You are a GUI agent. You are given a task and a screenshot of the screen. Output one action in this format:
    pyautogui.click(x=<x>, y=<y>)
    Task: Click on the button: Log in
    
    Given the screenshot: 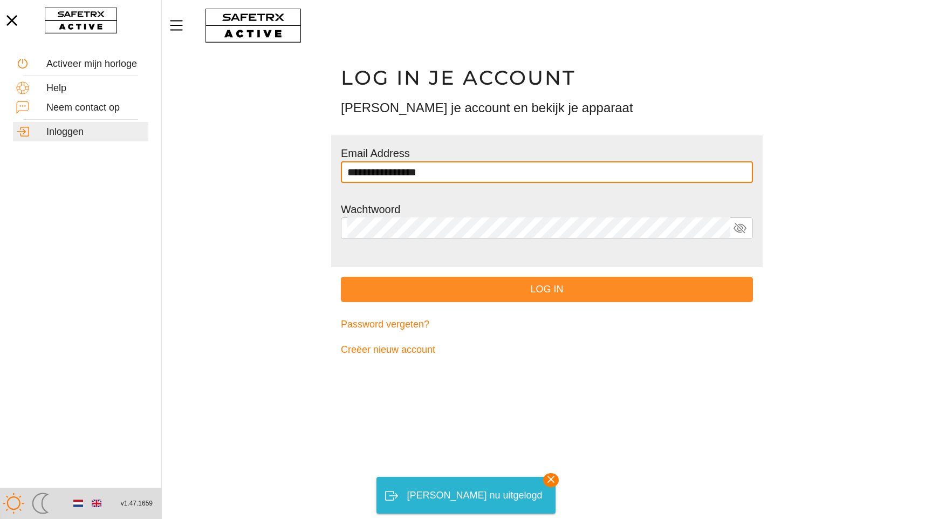 What is the action you would take?
    pyautogui.click(x=547, y=289)
    